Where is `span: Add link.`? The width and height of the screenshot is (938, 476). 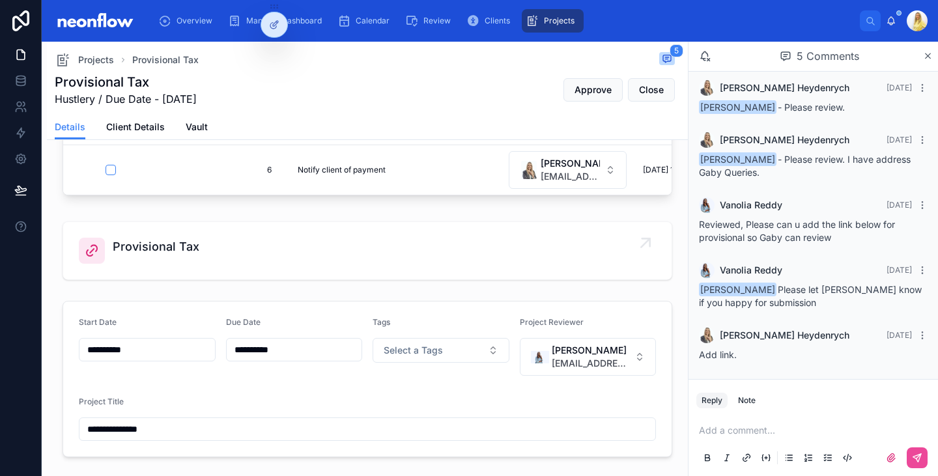 span: Add link. is located at coordinates (718, 354).